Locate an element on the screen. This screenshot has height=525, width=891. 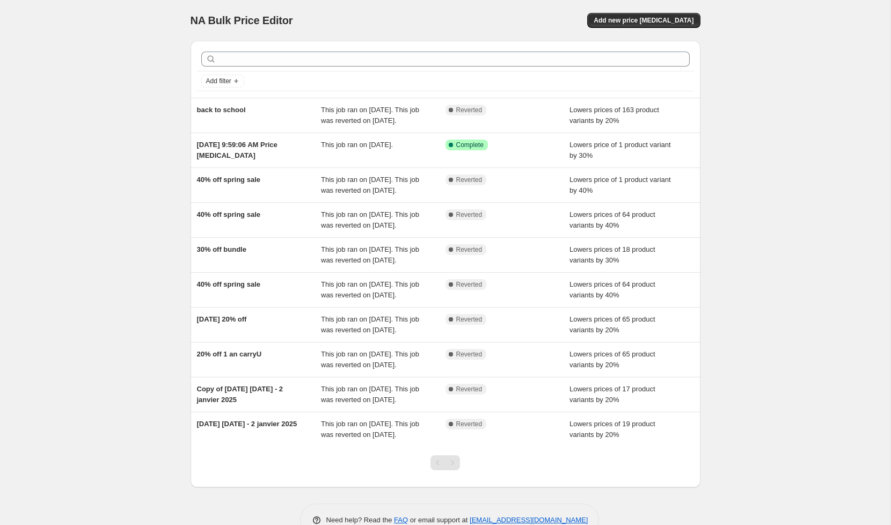
span: or email support at is located at coordinates (439, 520).